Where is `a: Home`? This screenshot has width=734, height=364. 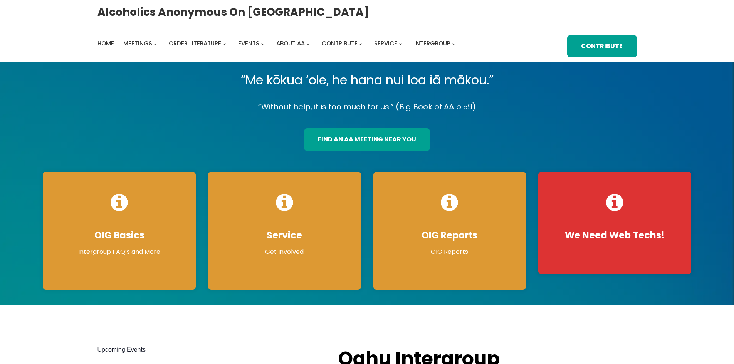
a: Home is located at coordinates (106, 44).